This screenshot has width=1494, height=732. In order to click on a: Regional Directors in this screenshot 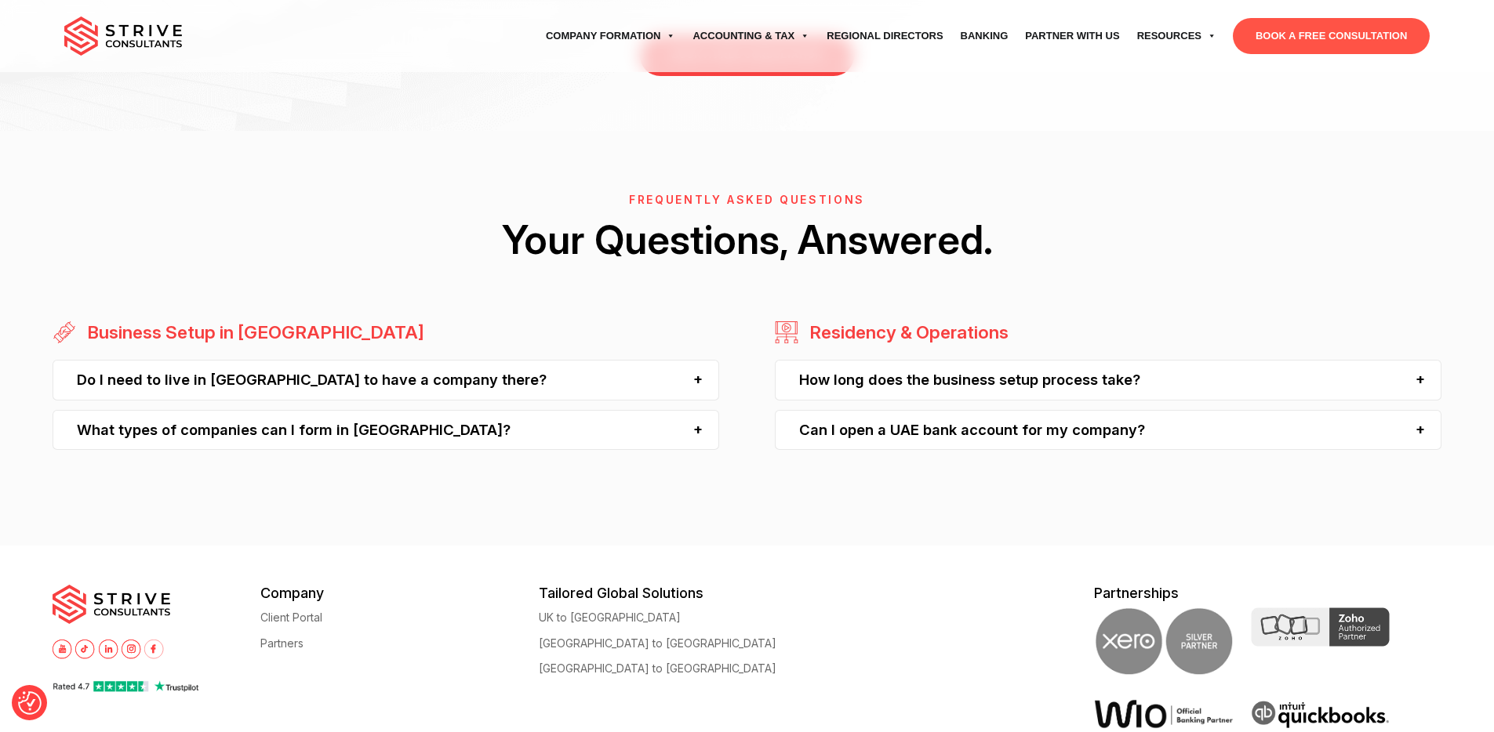, I will do `click(884, 36)`.